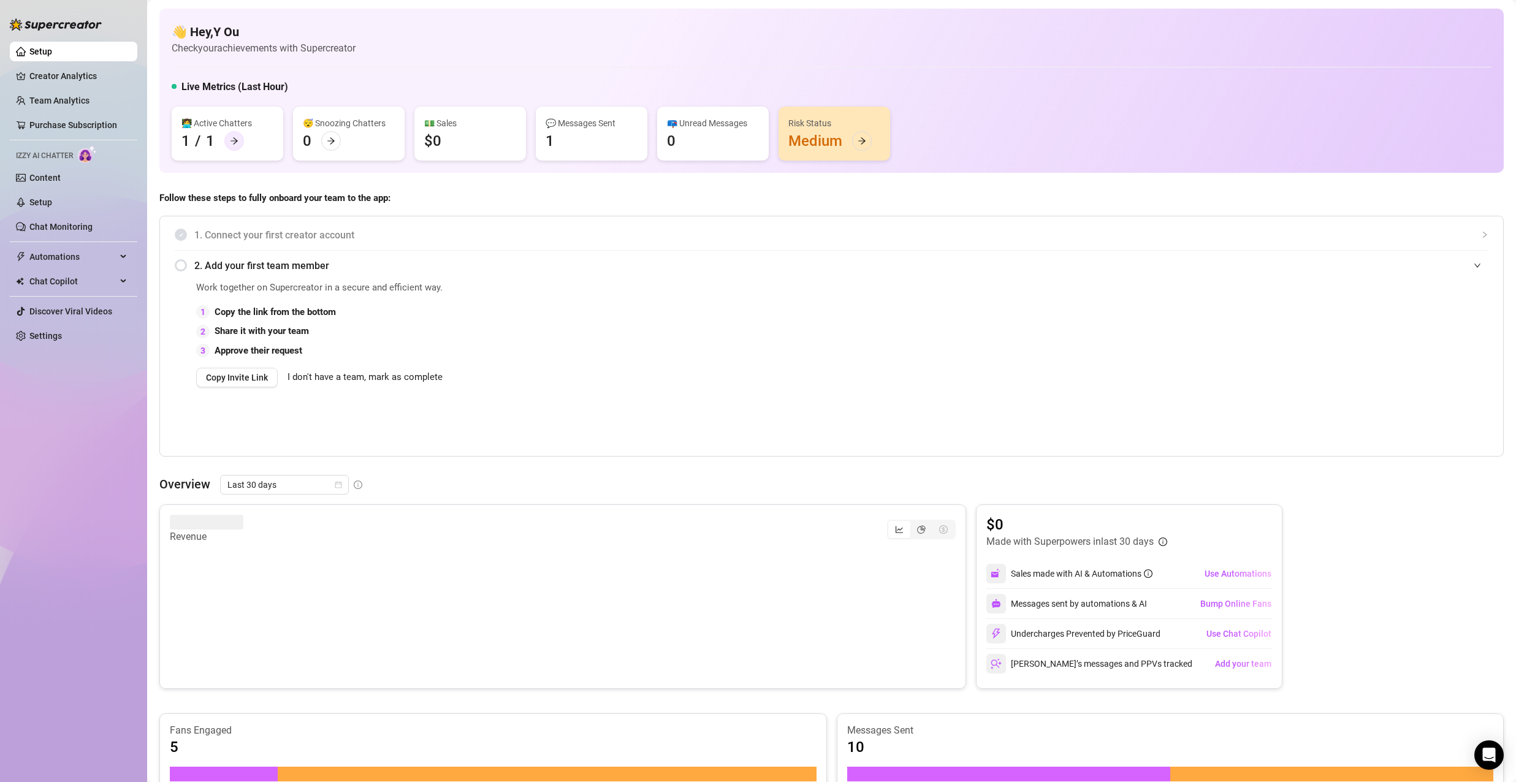 The height and width of the screenshot is (782, 1516). I want to click on div: 💬 Messages Sent, so click(591, 123).